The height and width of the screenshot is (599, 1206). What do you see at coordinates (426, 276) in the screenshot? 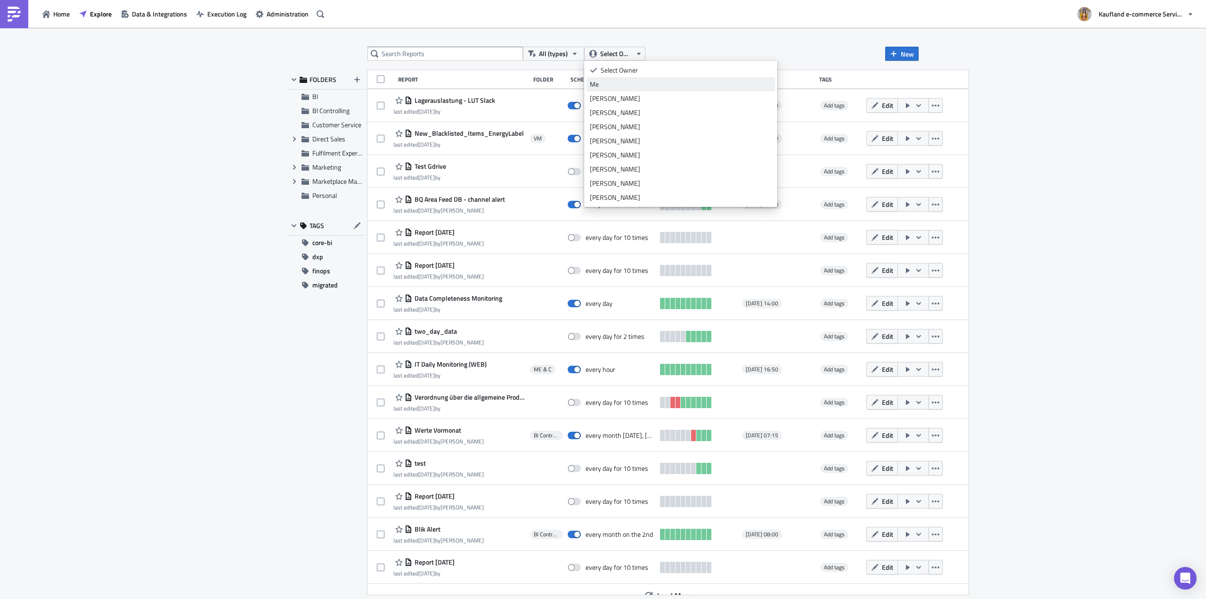
I see `time: 2025-09-10T10:53:41Z` at bounding box center [426, 276].